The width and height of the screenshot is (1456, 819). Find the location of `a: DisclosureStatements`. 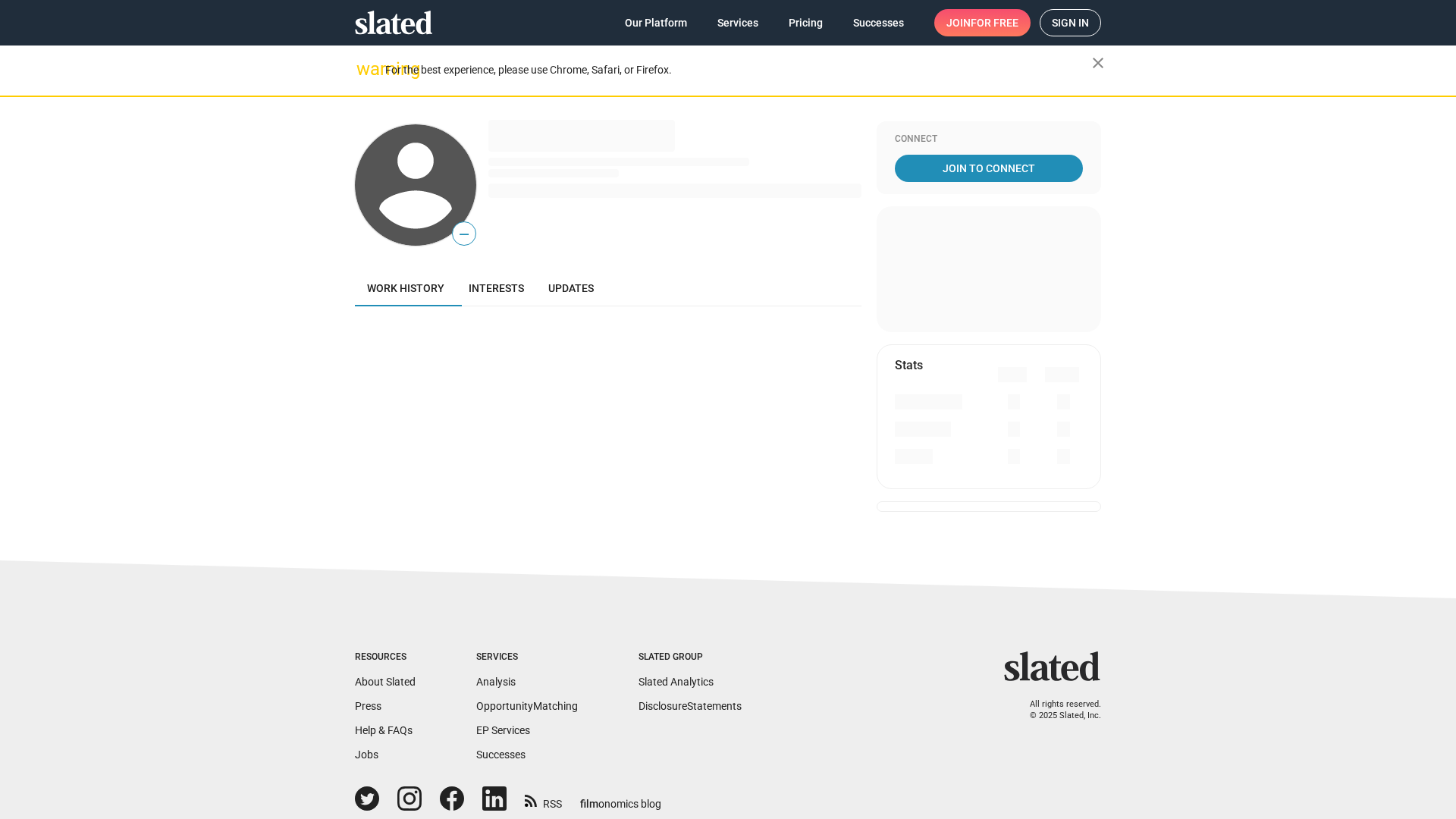

a: DisclosureStatements is located at coordinates (690, 706).